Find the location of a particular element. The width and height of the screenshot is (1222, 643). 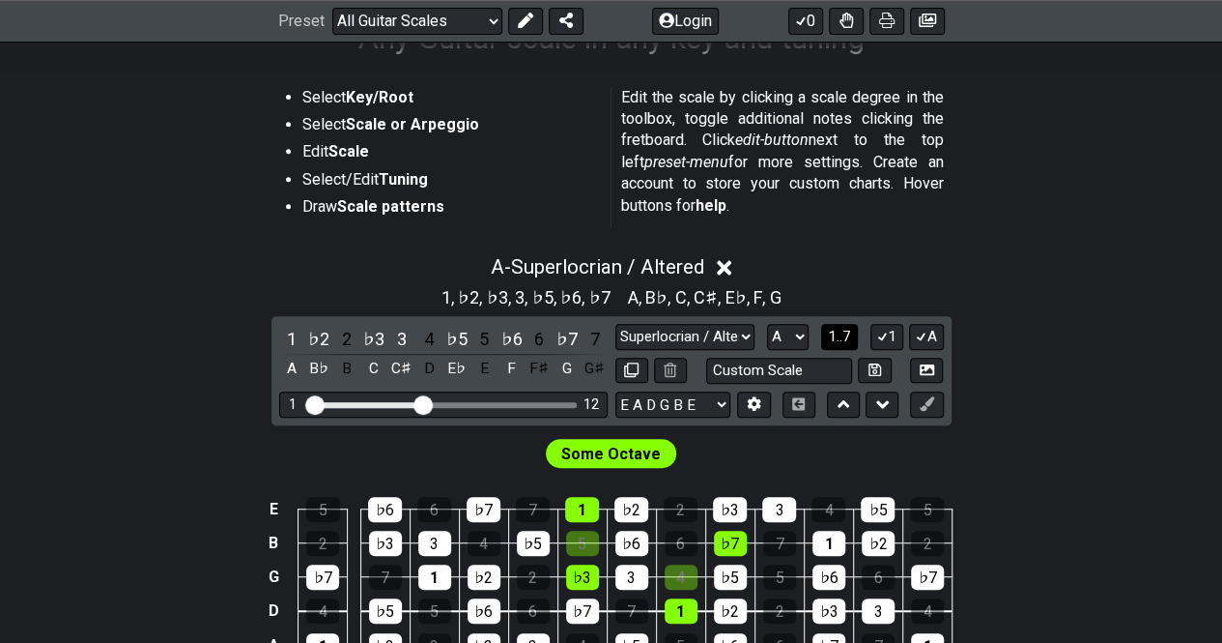

span: F is located at coordinates (758, 297).